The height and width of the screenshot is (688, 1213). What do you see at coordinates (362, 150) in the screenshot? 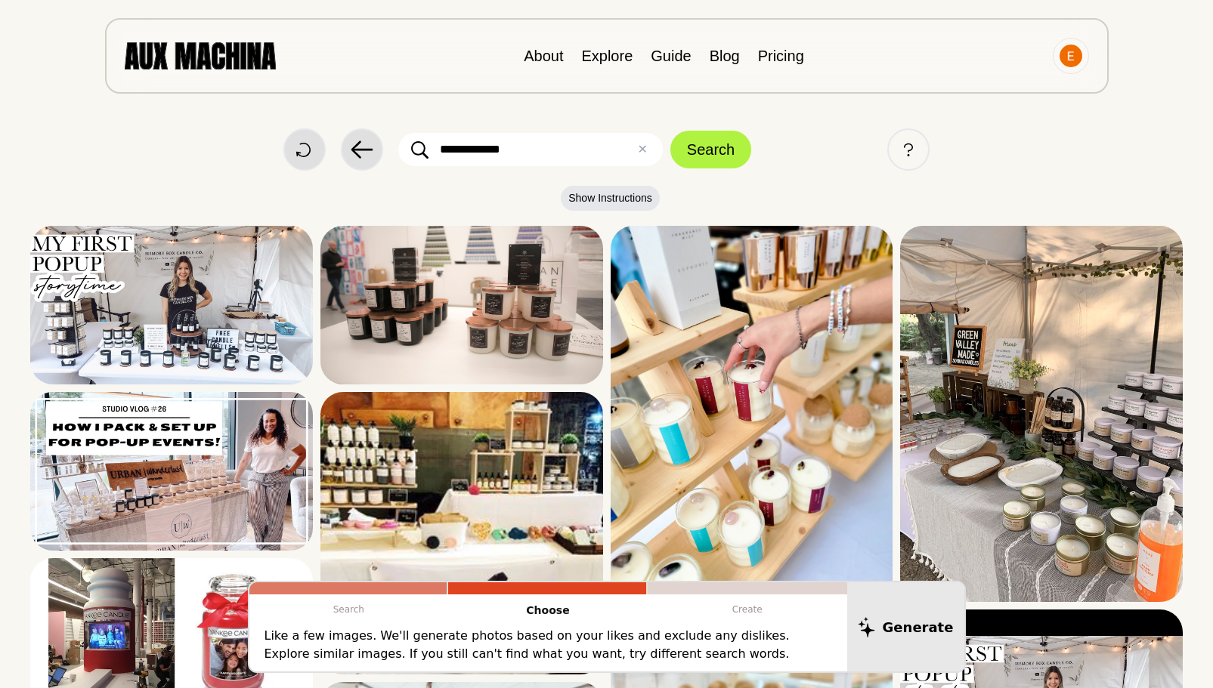
I see `button: Back` at bounding box center [362, 150].